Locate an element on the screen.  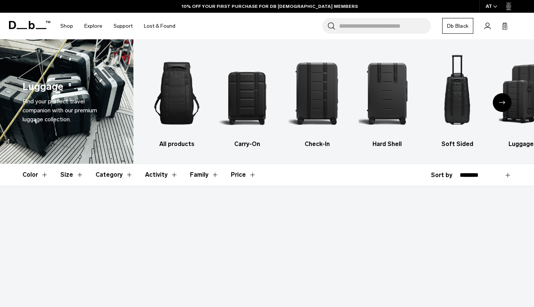
div: Next slide is located at coordinates (502, 103).